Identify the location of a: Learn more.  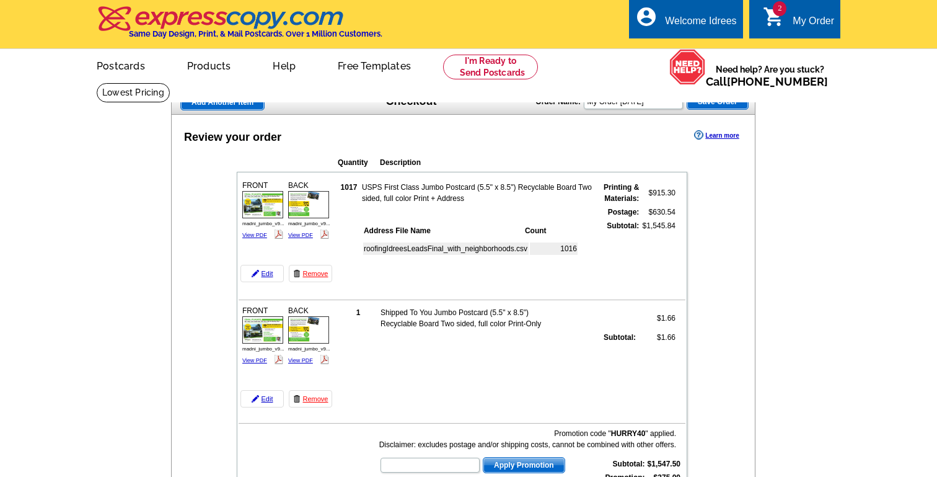
(716, 135).